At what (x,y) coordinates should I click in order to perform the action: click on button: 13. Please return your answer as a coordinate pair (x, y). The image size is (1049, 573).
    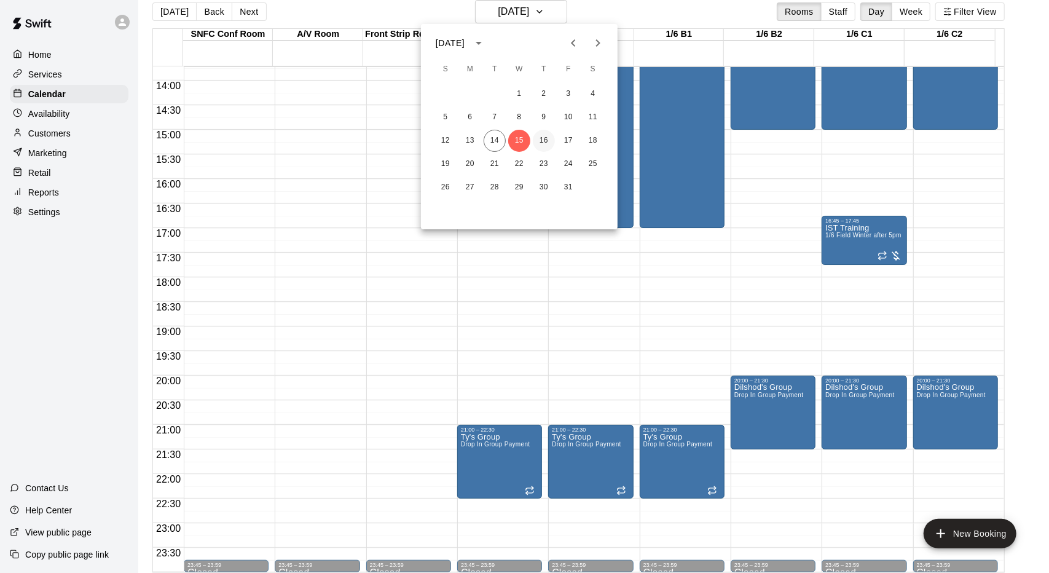
    Looking at the image, I should click on (470, 141).